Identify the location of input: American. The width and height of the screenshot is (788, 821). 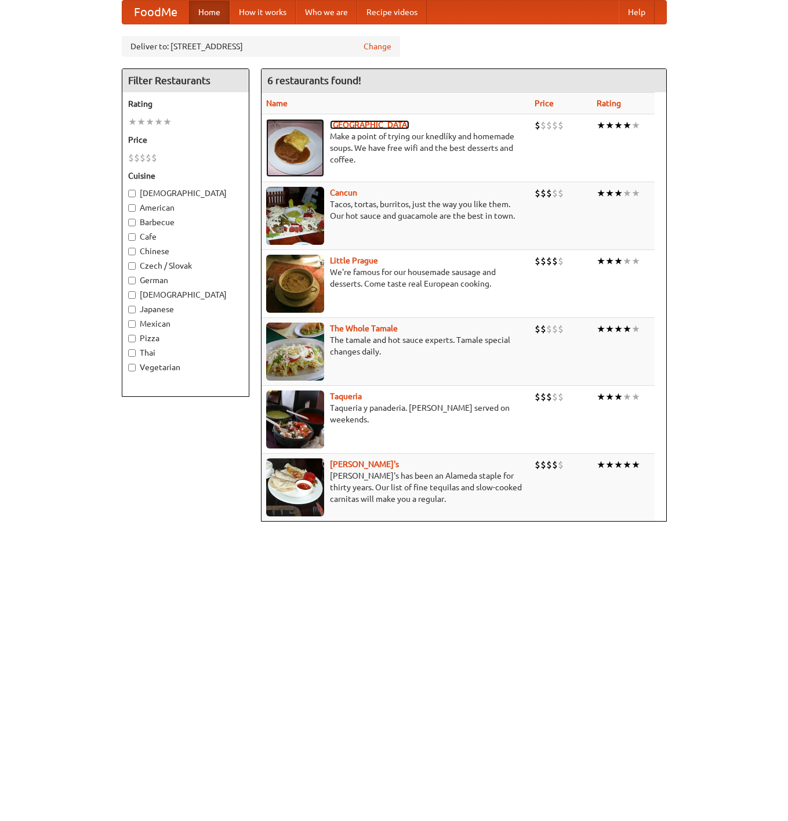
(132, 208).